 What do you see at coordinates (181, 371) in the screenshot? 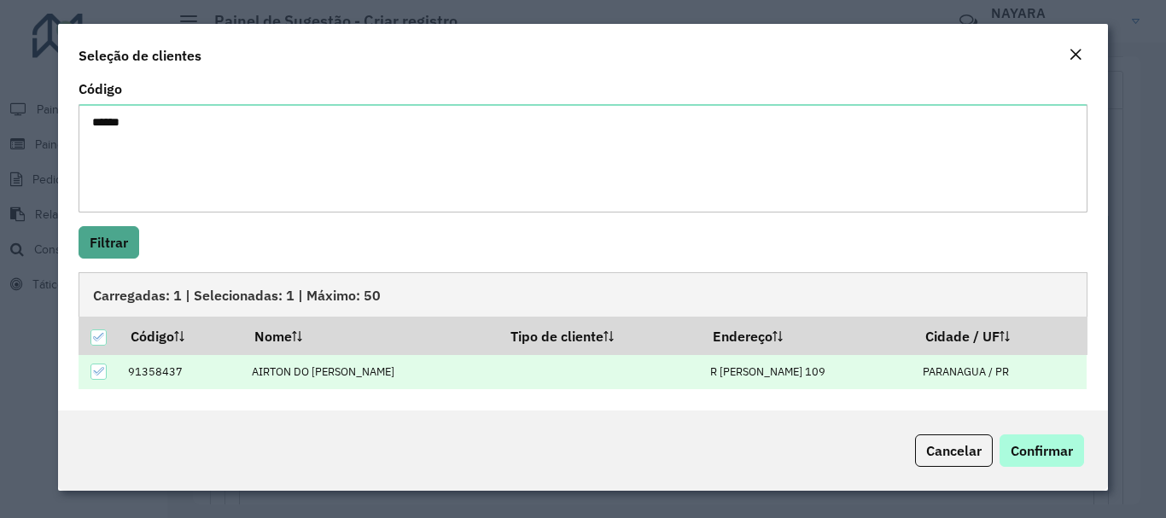
I see `td: 91358437` at bounding box center [181, 371].